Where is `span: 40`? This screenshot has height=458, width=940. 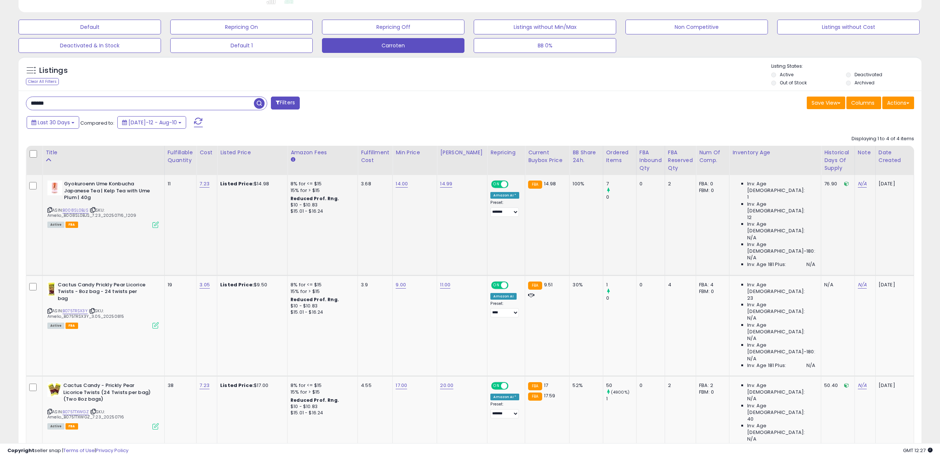 span: 40 is located at coordinates (750, 419).